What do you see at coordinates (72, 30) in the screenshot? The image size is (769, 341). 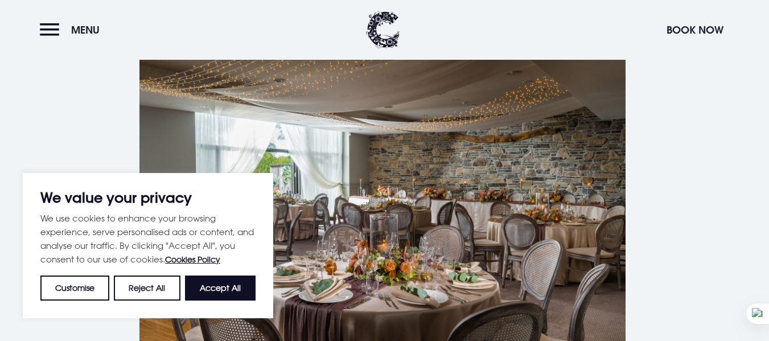 I see `button: Menu` at bounding box center [72, 30].